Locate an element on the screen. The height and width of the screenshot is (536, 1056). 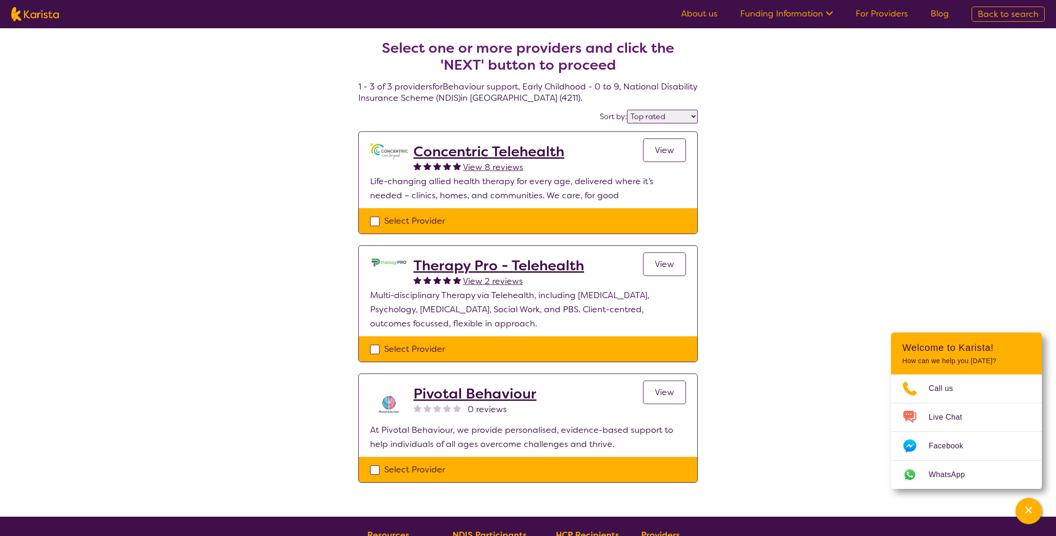
a: About us is located at coordinates (699, 14).